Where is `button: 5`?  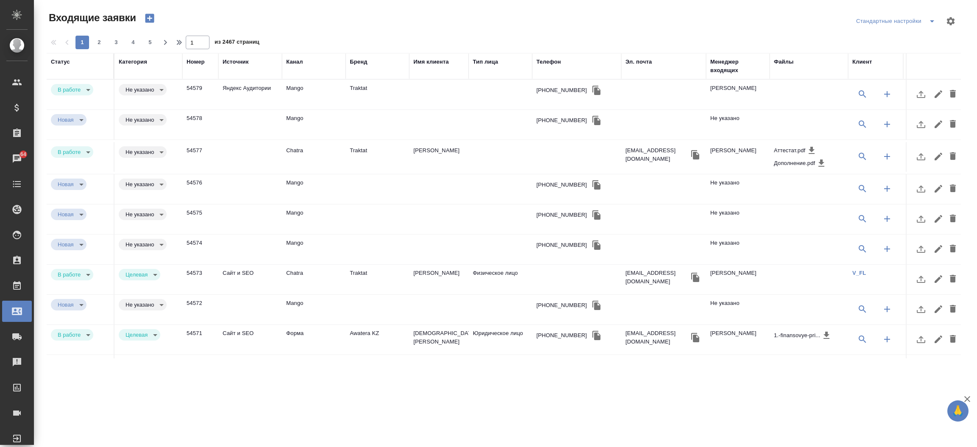
button: 5 is located at coordinates (150, 42).